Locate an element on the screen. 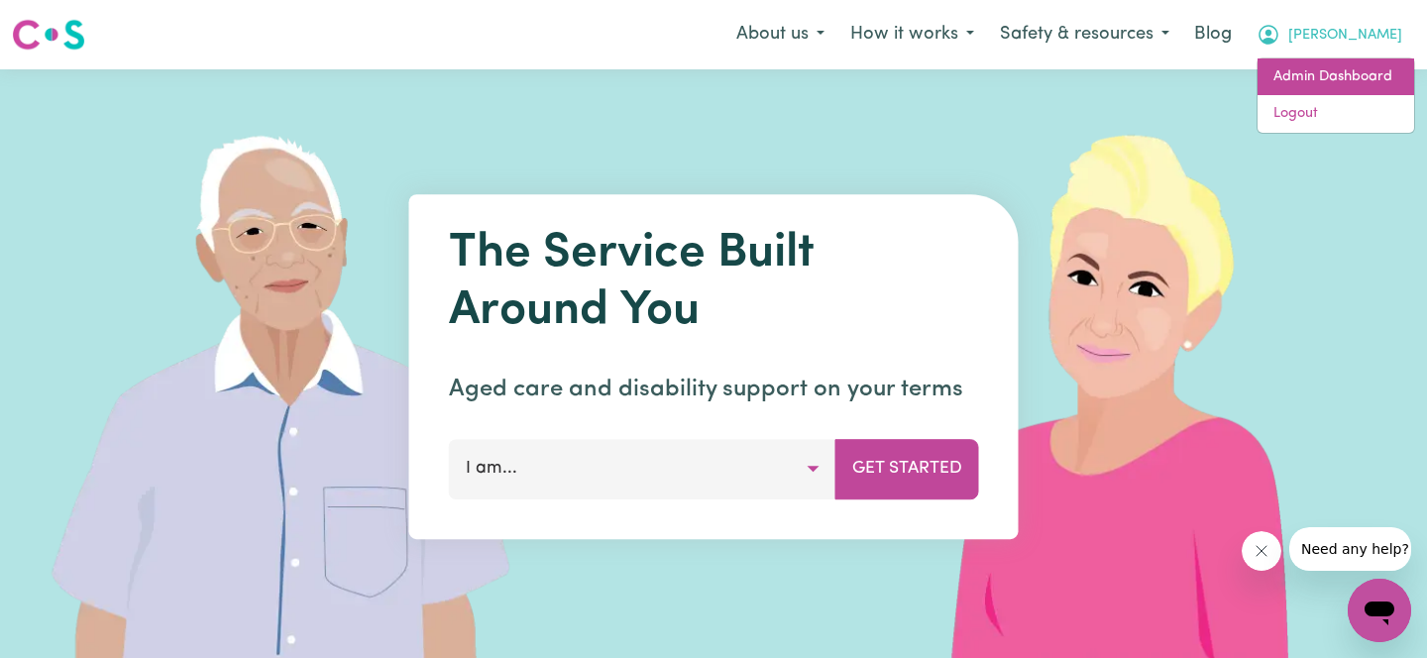  a: Admin Dashboard is located at coordinates (1336, 77).